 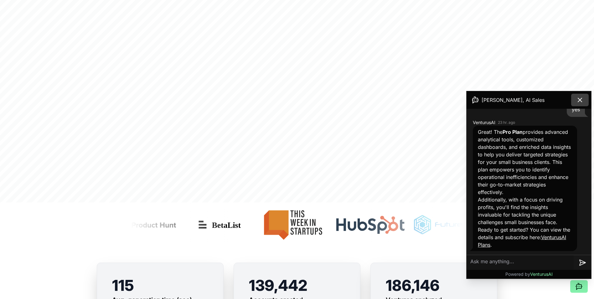 I want to click on span: 139,442, so click(x=278, y=285).